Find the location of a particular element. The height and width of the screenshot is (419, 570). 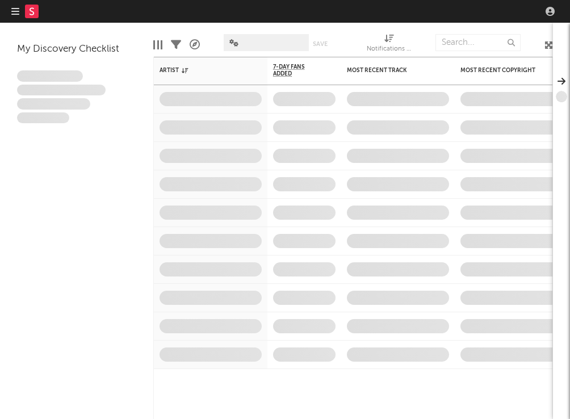

button: Save is located at coordinates (320, 44).